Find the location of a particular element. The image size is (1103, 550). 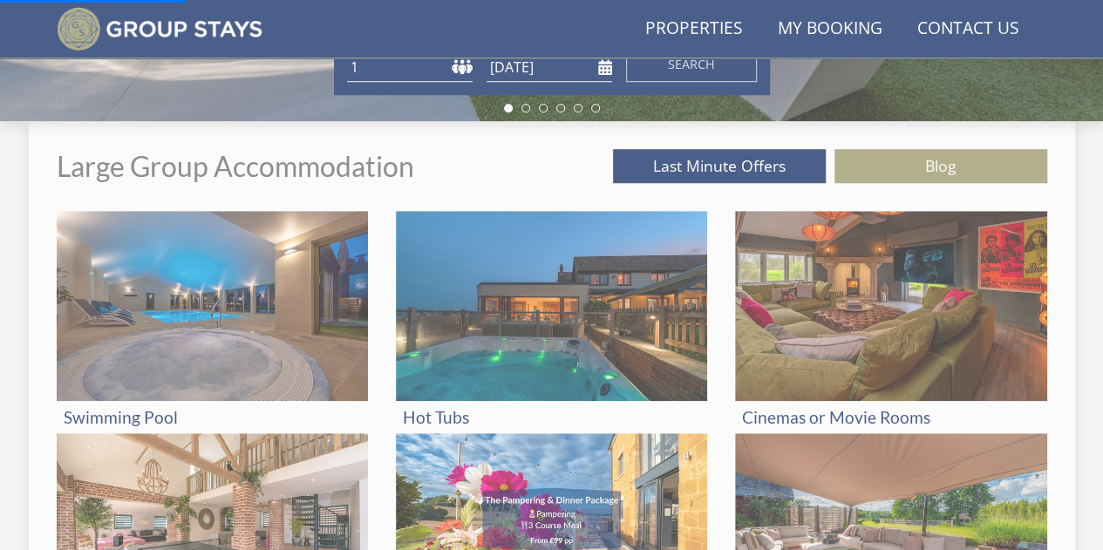

img: 'Swimming Pool' - Large Group Accommodation Holiday Ideas is located at coordinates (212, 306).